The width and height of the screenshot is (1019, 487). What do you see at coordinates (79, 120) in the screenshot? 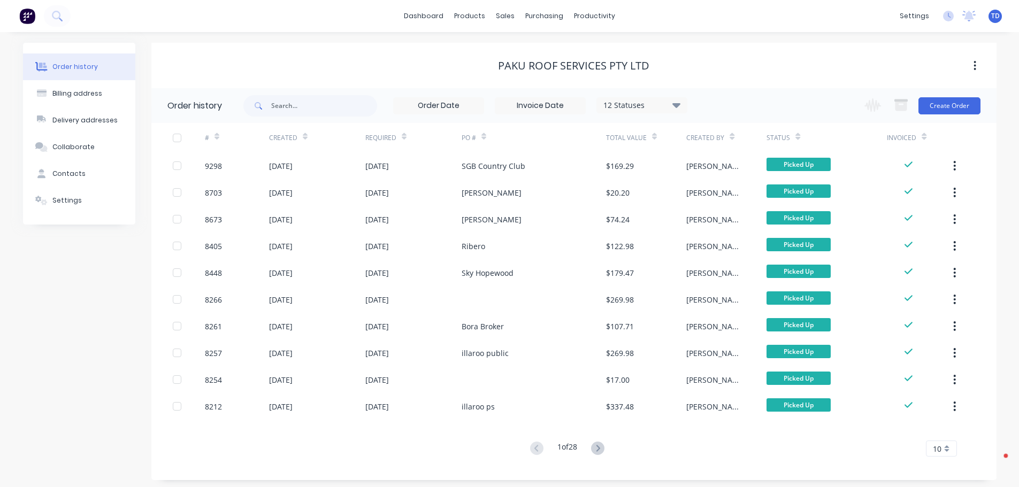
I see `button: Delivery addresses` at bounding box center [79, 120].